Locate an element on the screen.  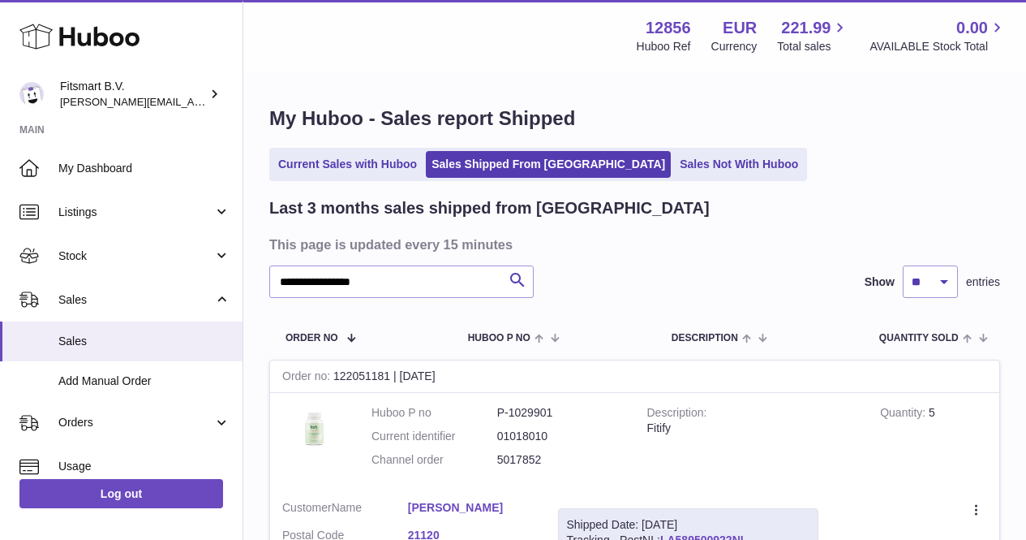
span: Quantity Sold is located at coordinates (919, 338).